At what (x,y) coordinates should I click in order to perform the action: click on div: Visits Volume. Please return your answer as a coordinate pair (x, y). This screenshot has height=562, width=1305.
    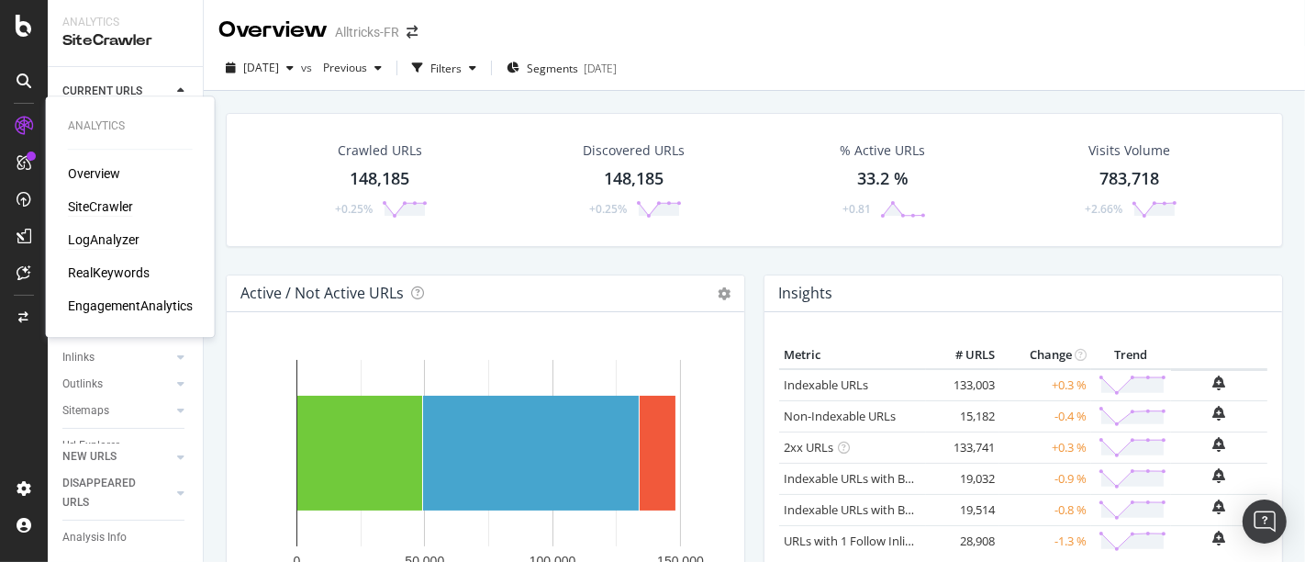
    Looking at the image, I should click on (1129, 150).